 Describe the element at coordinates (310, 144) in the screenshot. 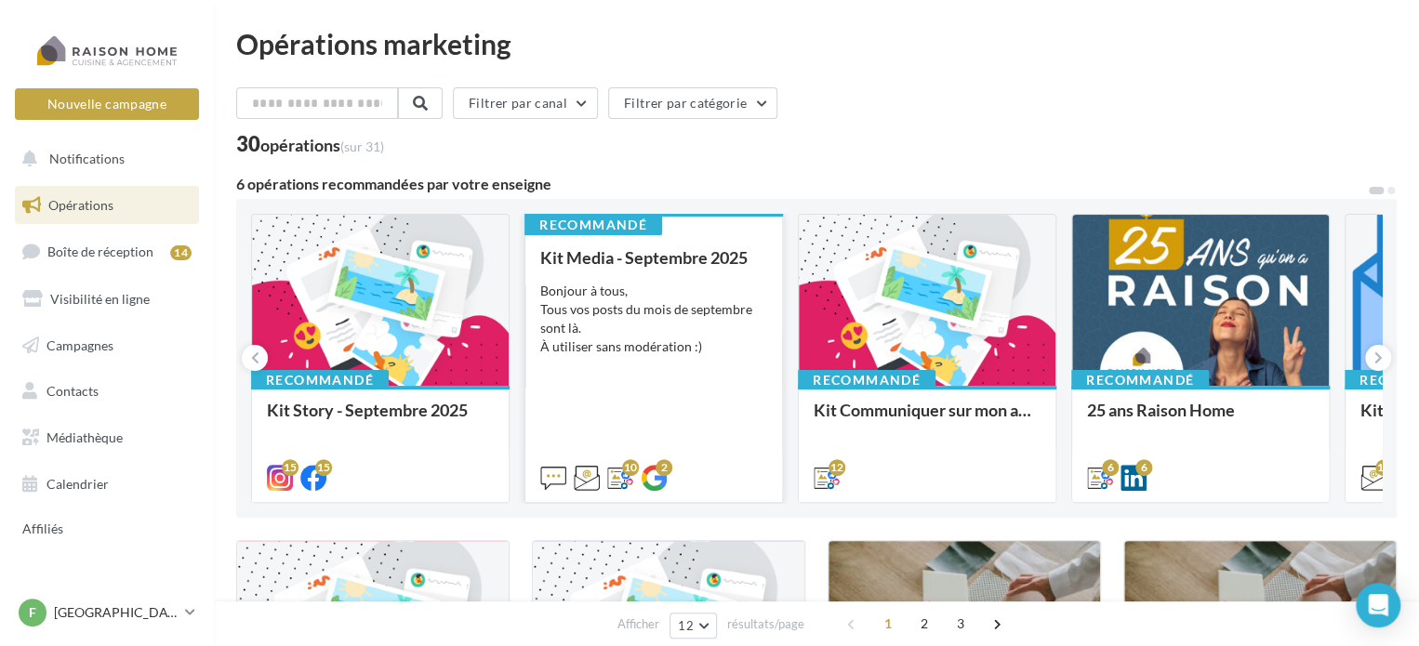

I see `div: 30` at that location.